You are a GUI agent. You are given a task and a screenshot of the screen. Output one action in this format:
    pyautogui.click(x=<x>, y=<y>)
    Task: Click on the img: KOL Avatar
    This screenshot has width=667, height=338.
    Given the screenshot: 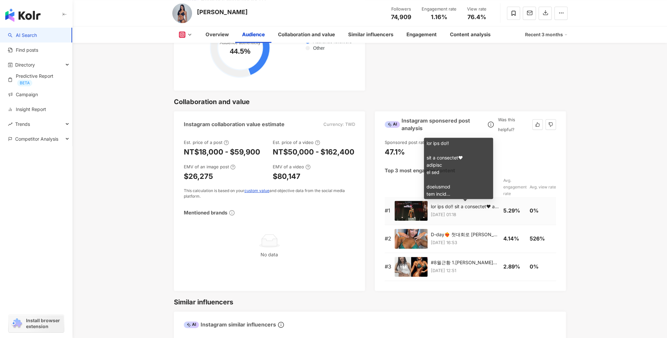 What is the action you would take?
    pyautogui.click(x=182, y=13)
    